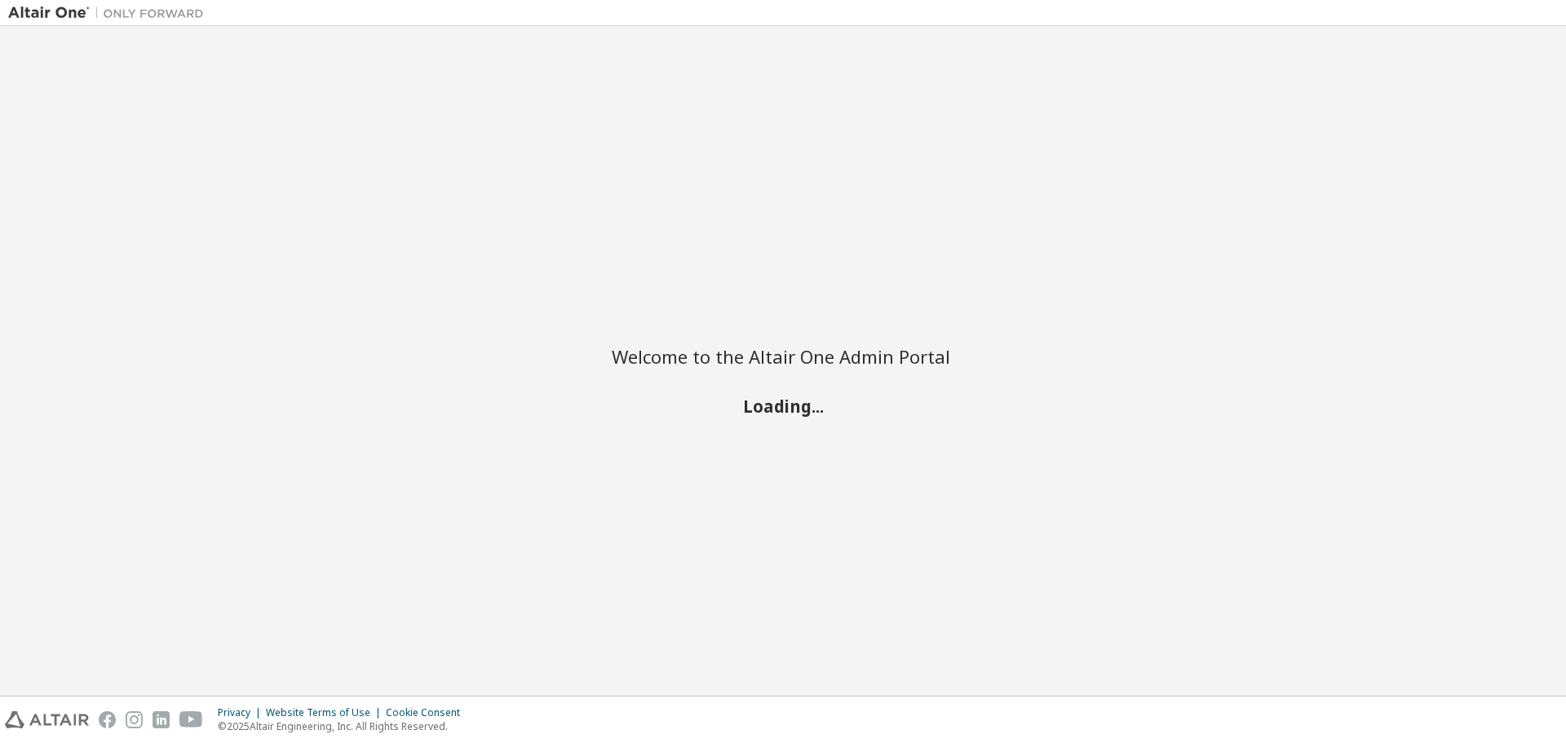 The image size is (1566, 743). What do you see at coordinates (191, 720) in the screenshot?
I see `img: youtube.svg` at bounding box center [191, 720].